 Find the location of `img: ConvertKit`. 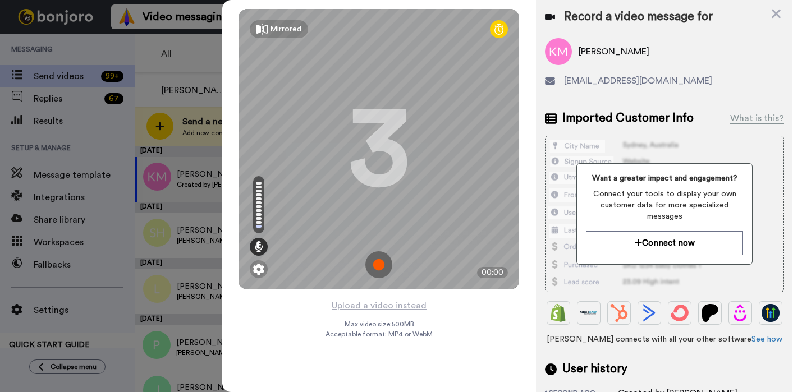

img: ConvertKit is located at coordinates (679, 313).